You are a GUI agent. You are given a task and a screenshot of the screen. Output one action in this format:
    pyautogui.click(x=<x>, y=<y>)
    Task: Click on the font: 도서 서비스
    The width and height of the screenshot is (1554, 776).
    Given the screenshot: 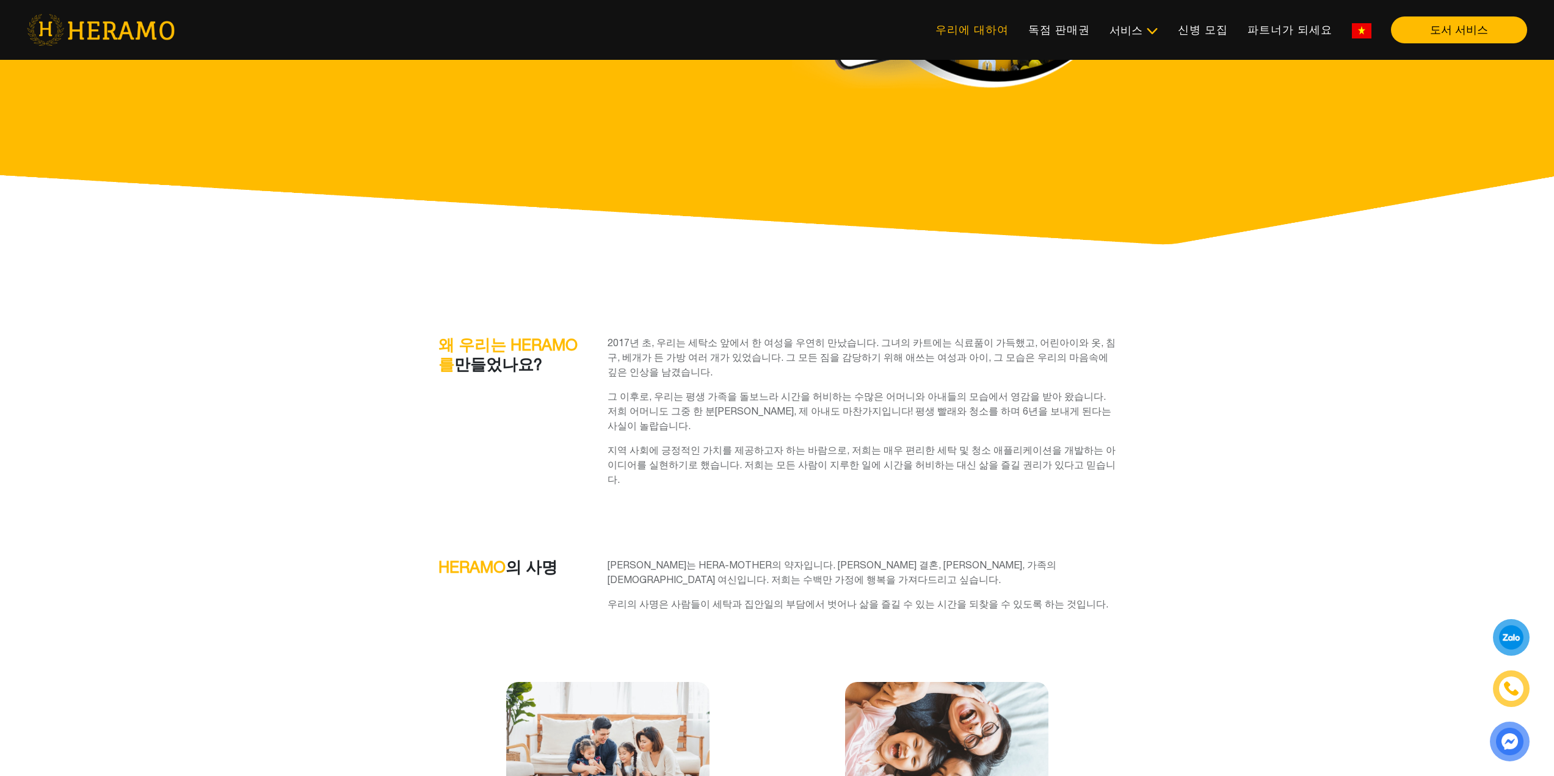 What is the action you would take?
    pyautogui.click(x=1459, y=29)
    